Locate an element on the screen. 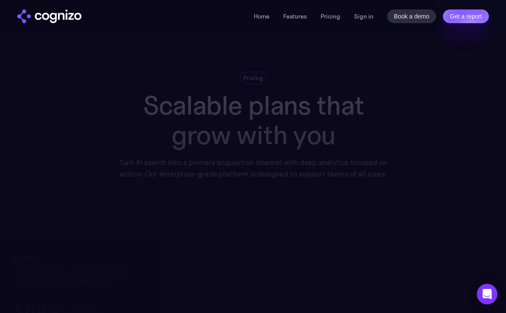 The width and height of the screenshot is (506, 313). h1: Scalable plans that grow with you is located at coordinates (253, 120).